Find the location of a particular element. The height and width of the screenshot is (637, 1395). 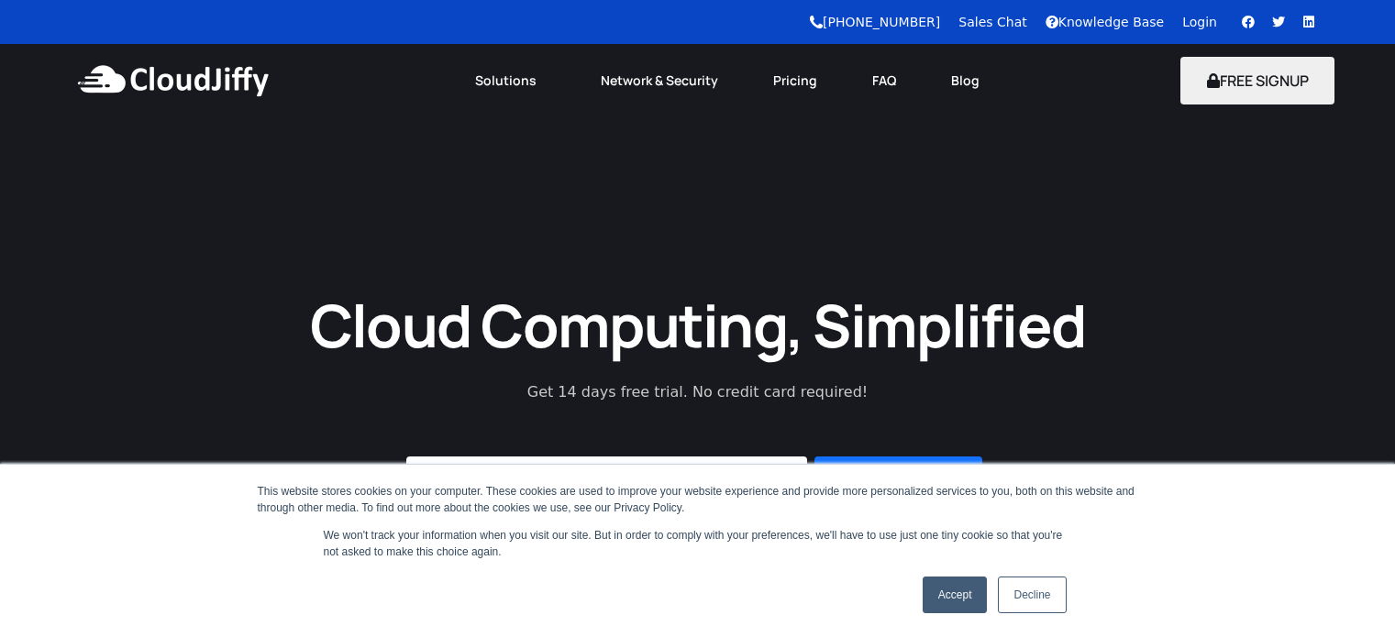

a: Solutions is located at coordinates (510, 81).